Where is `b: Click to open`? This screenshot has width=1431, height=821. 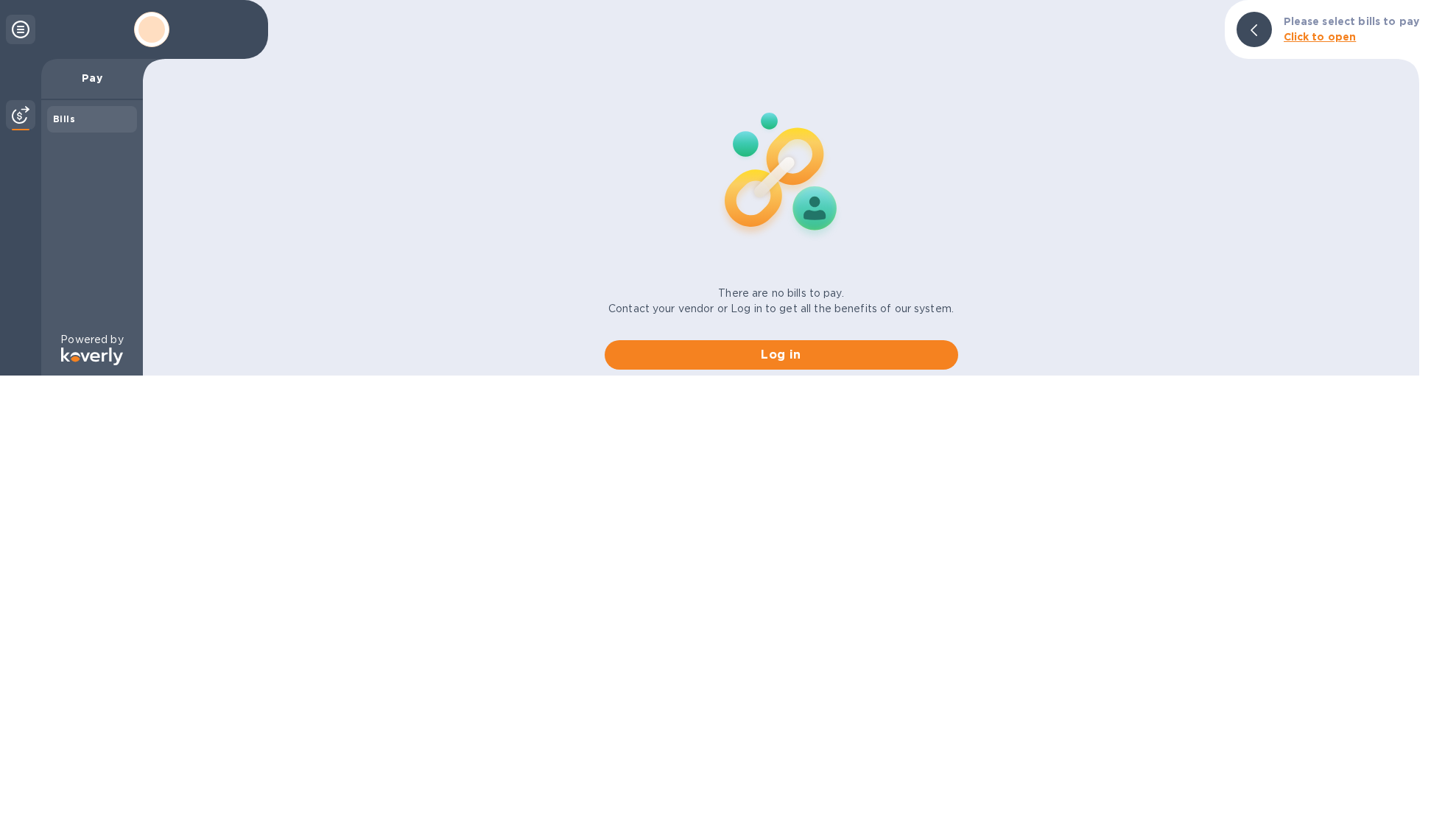
b: Click to open is located at coordinates (1320, 37).